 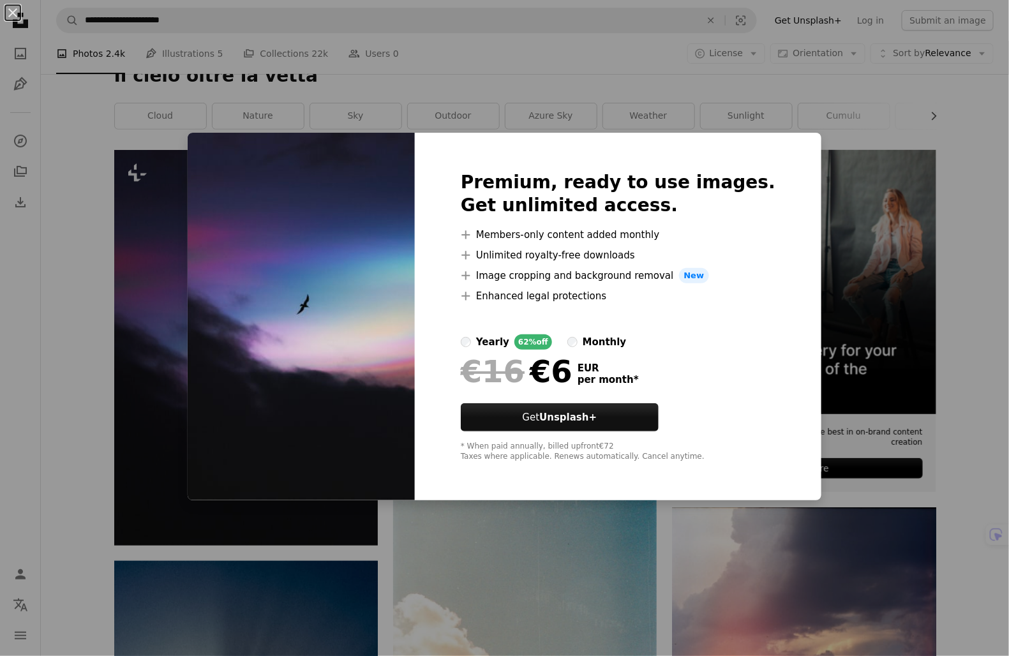 What do you see at coordinates (618, 194) in the screenshot?
I see `h2: Premium, ready to use images. Get unlimited access.` at bounding box center [618, 194].